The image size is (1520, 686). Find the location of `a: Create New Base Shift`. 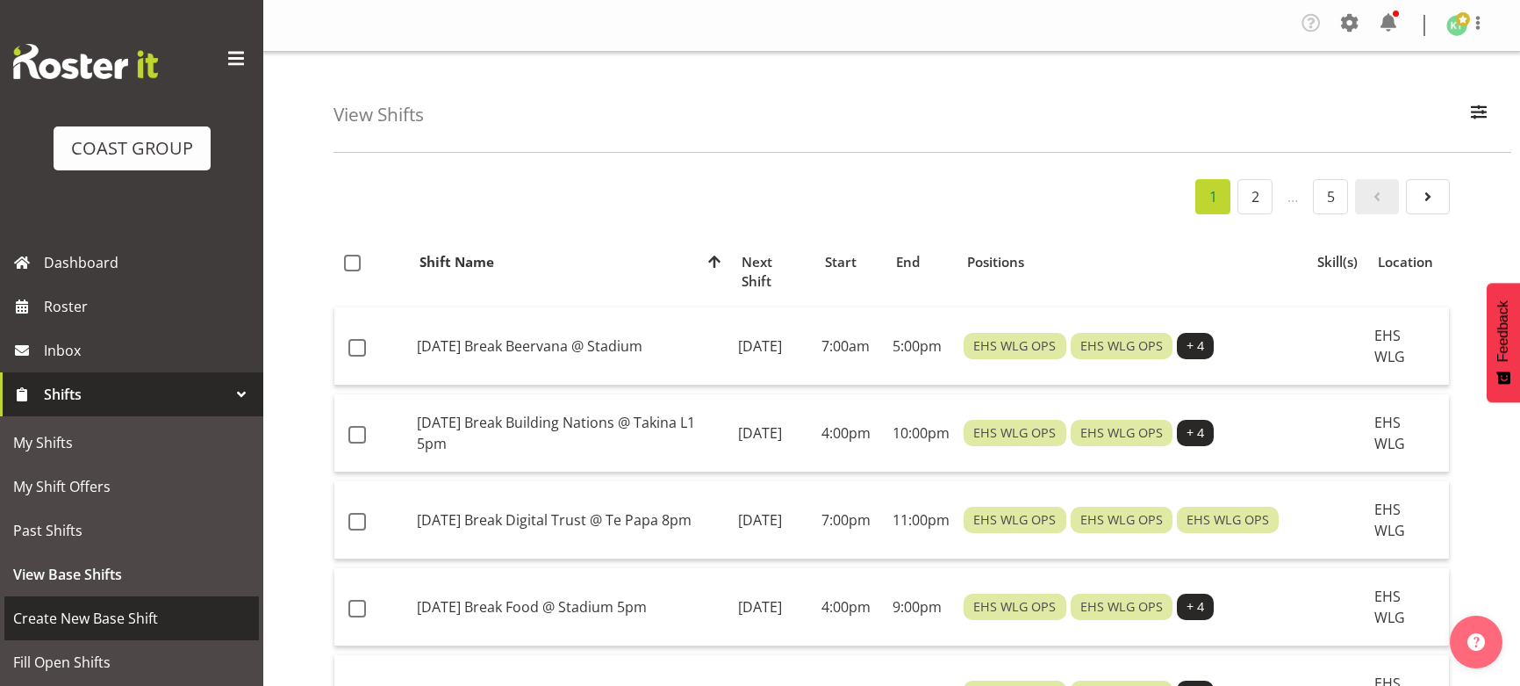

a: Create New Base Shift is located at coordinates (132, 618).